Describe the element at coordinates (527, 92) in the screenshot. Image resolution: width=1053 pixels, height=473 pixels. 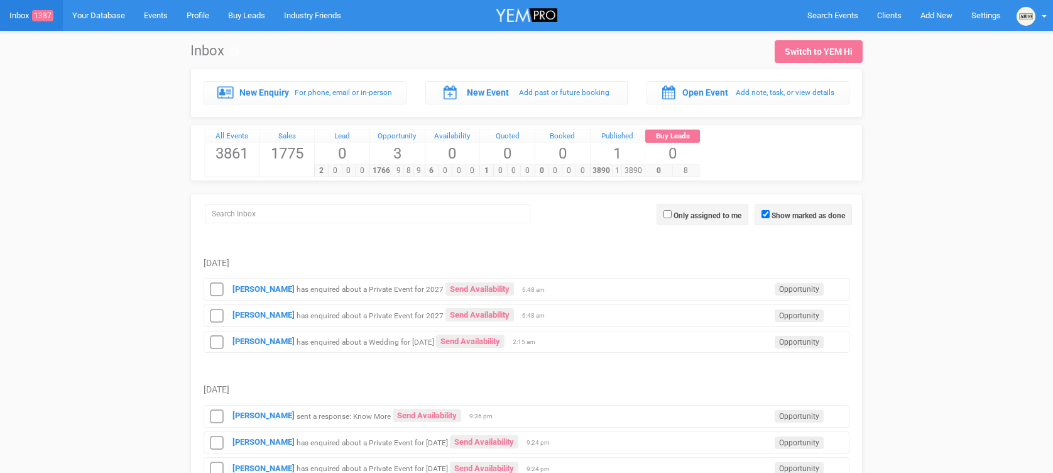
I see `a: New Event Add past or future booking` at that location.